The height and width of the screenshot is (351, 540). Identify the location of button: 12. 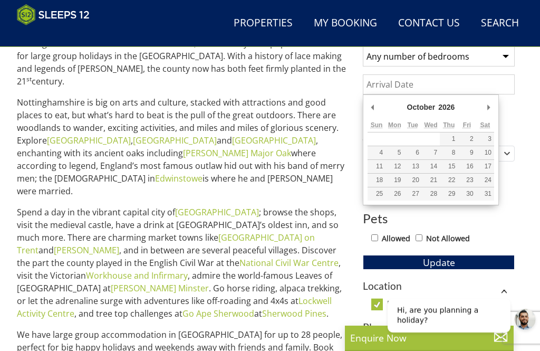
(394, 166).